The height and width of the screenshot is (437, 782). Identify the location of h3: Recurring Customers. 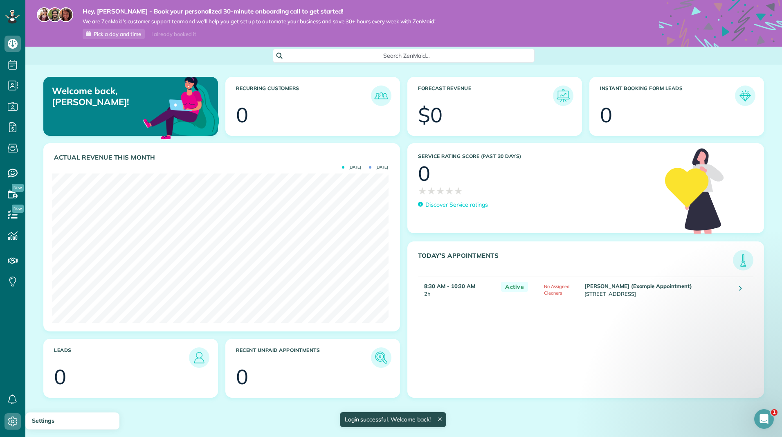
(303, 96).